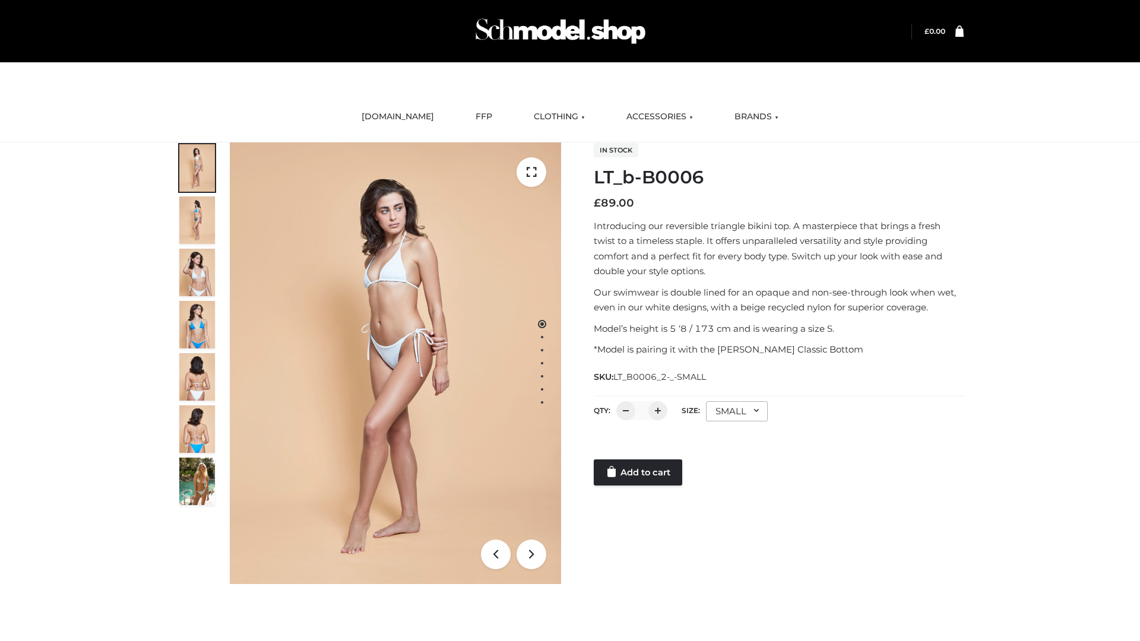 The width and height of the screenshot is (1140, 641). What do you see at coordinates (197, 325) in the screenshot?
I see `img: ArielClassicBikiniTop_CloudNine_AzureSky_OW114ECO_4-scaled.jpg` at bounding box center [197, 325].